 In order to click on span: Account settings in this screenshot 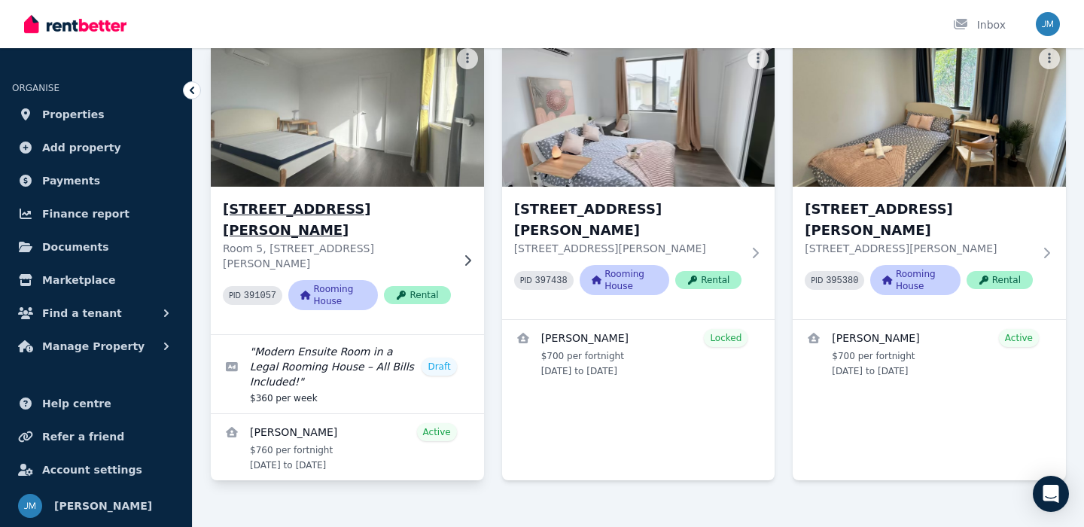, I will do `click(92, 470)`.